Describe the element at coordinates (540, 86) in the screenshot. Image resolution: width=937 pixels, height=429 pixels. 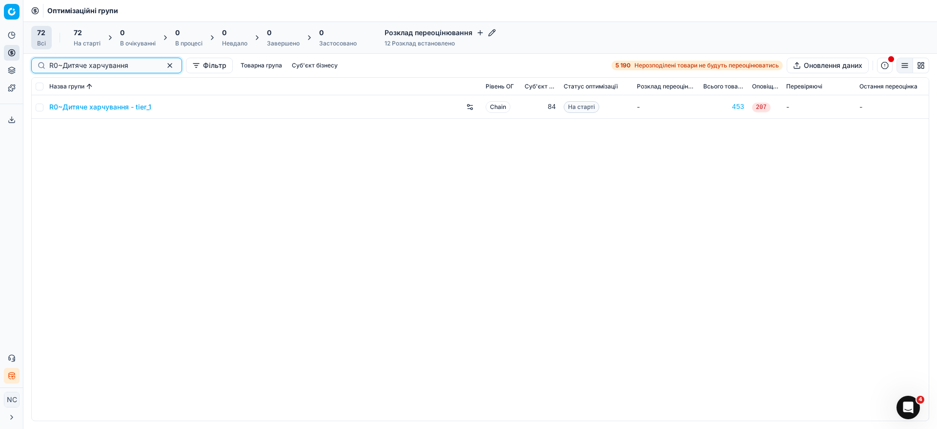
I see `span: Суб'єкт бізнесу` at that location.